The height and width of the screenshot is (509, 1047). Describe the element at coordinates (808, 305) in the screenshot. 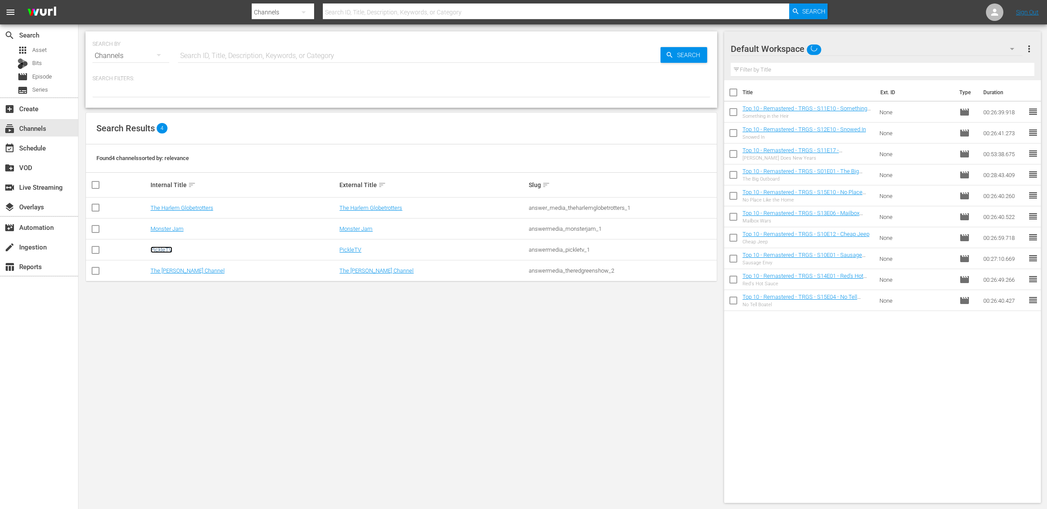

I see `div: No Tell Boatel` at that location.